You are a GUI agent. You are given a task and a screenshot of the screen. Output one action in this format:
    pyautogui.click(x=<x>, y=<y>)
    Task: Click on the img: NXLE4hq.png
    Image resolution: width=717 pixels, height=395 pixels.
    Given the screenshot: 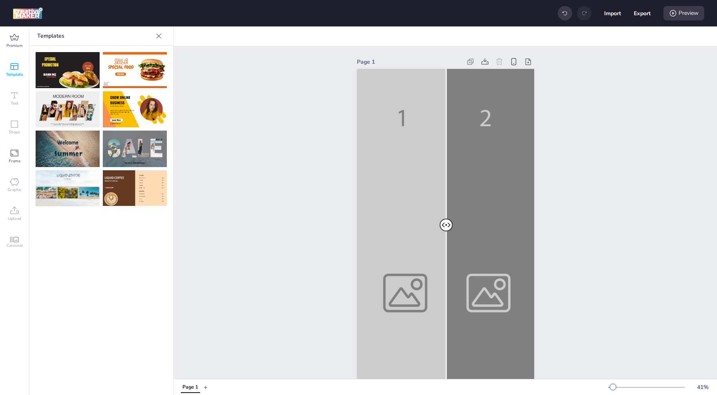 What is the action you would take?
    pyautogui.click(x=135, y=148)
    